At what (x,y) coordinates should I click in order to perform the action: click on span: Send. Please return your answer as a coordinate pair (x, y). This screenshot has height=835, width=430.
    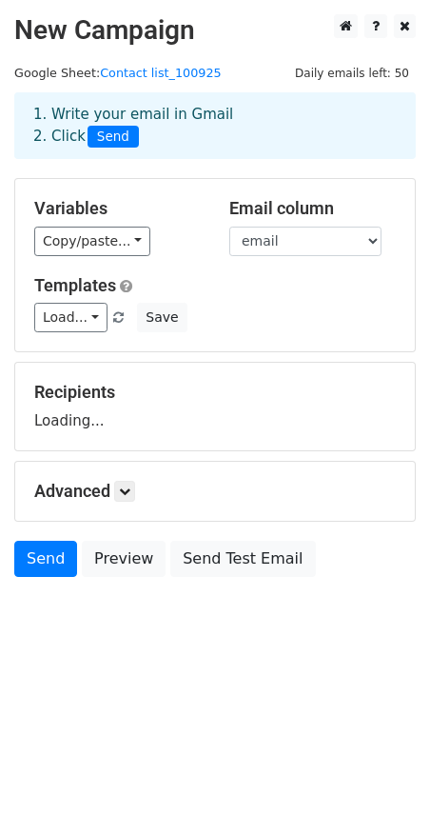
    Looking at the image, I should click on (113, 137).